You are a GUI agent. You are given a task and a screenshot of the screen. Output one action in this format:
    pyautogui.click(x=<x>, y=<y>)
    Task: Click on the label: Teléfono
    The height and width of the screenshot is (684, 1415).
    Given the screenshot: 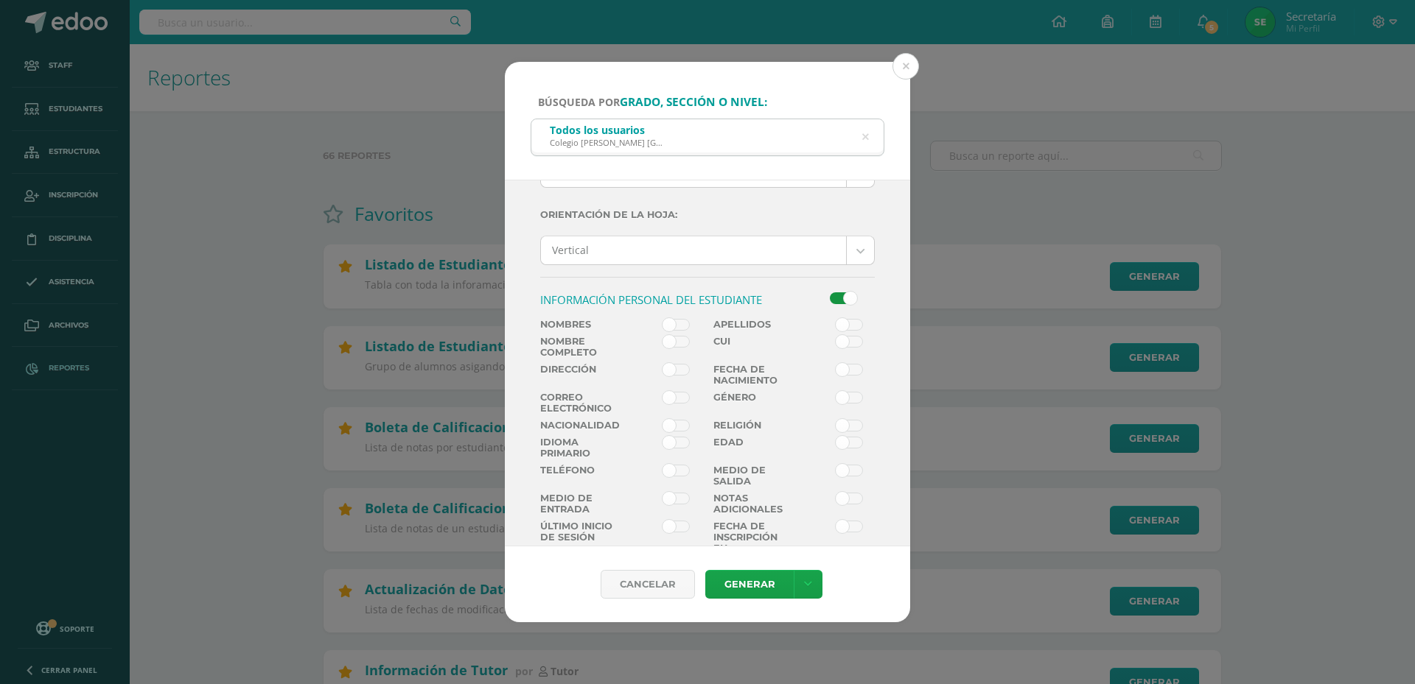 What is the action you would take?
    pyautogui.click(x=578, y=476)
    